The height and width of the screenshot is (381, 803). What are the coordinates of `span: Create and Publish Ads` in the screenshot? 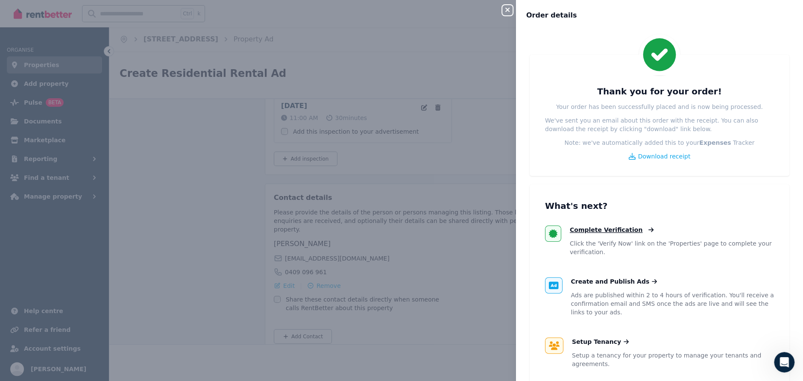 It's located at (610, 282).